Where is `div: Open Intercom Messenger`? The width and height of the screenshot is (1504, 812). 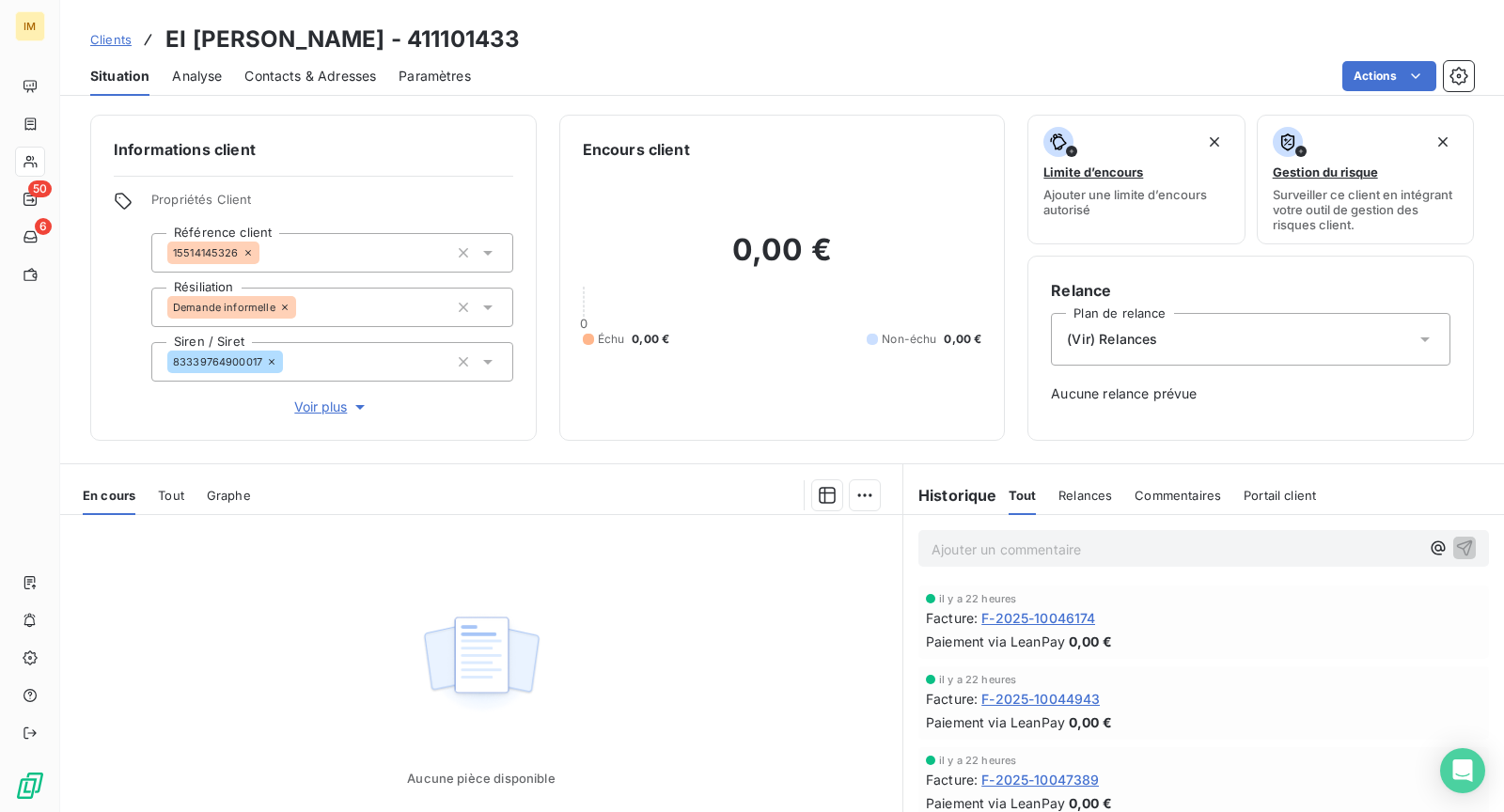 div: Open Intercom Messenger is located at coordinates (1463, 771).